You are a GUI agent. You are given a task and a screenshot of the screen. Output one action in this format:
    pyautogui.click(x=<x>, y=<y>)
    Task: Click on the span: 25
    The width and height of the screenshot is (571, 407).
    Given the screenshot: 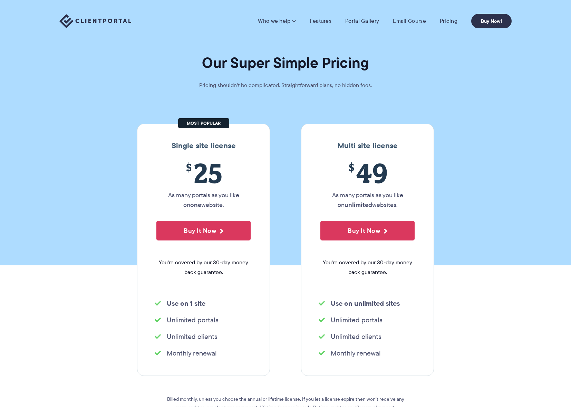 What is the action you would take?
    pyautogui.click(x=203, y=173)
    